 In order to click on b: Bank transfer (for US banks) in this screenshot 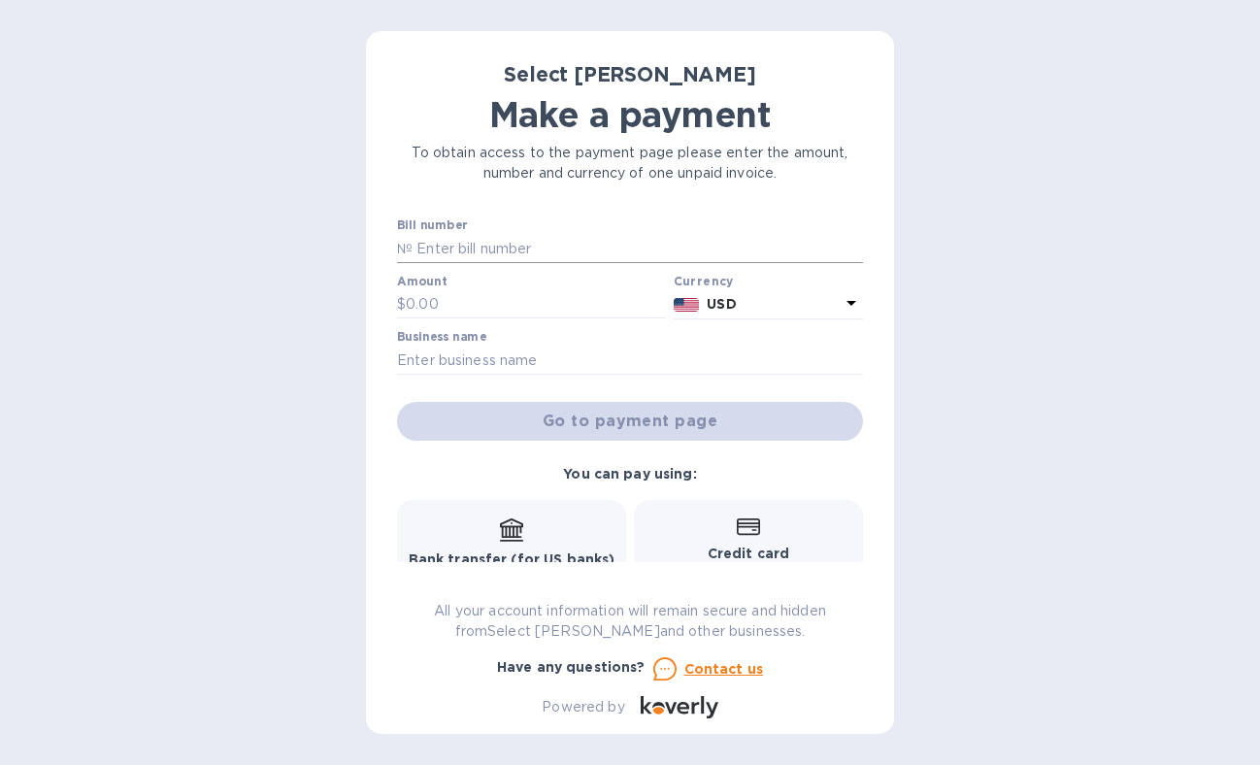, I will do `click(511, 559)`.